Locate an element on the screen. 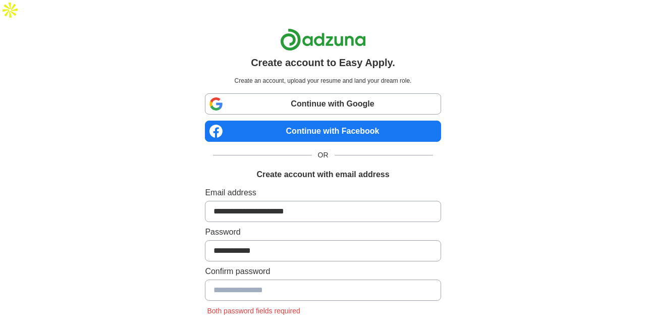 This screenshot has width=646, height=325. label: Confirm password is located at coordinates (323, 272).